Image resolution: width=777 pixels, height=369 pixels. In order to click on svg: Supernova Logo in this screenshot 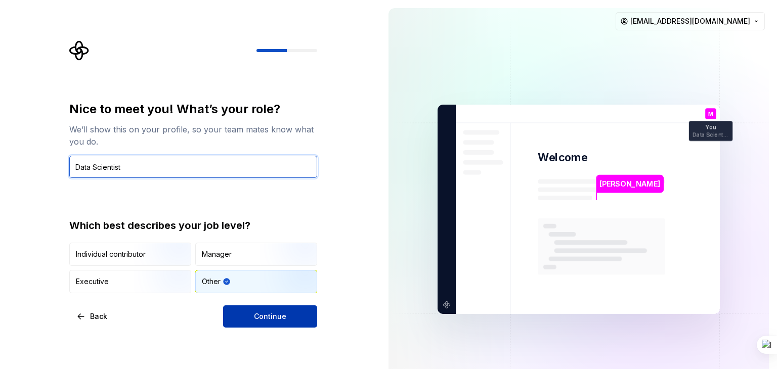, I will do `click(79, 51)`.